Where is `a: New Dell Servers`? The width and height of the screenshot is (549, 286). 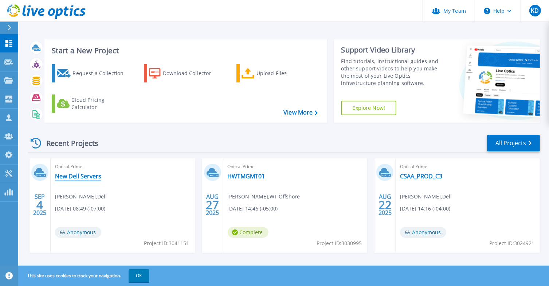 a: New Dell Servers is located at coordinates (78, 176).